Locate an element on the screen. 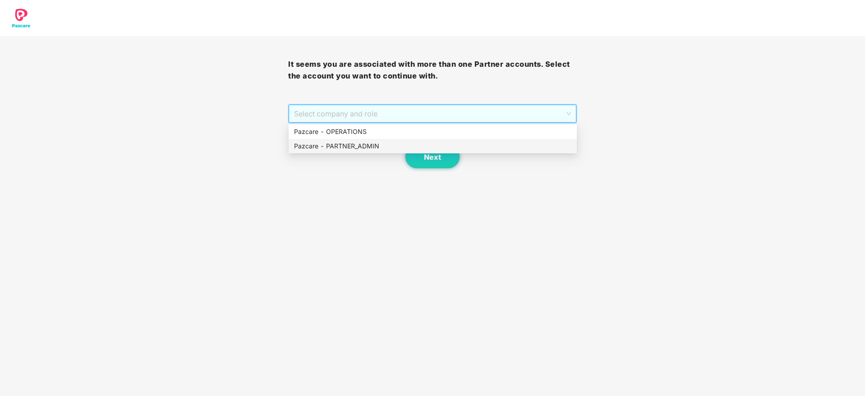 Image resolution: width=865 pixels, height=396 pixels. h3: It seems you are associated with more than one Partner accounts. Select the account you want to c... is located at coordinates (432, 70).